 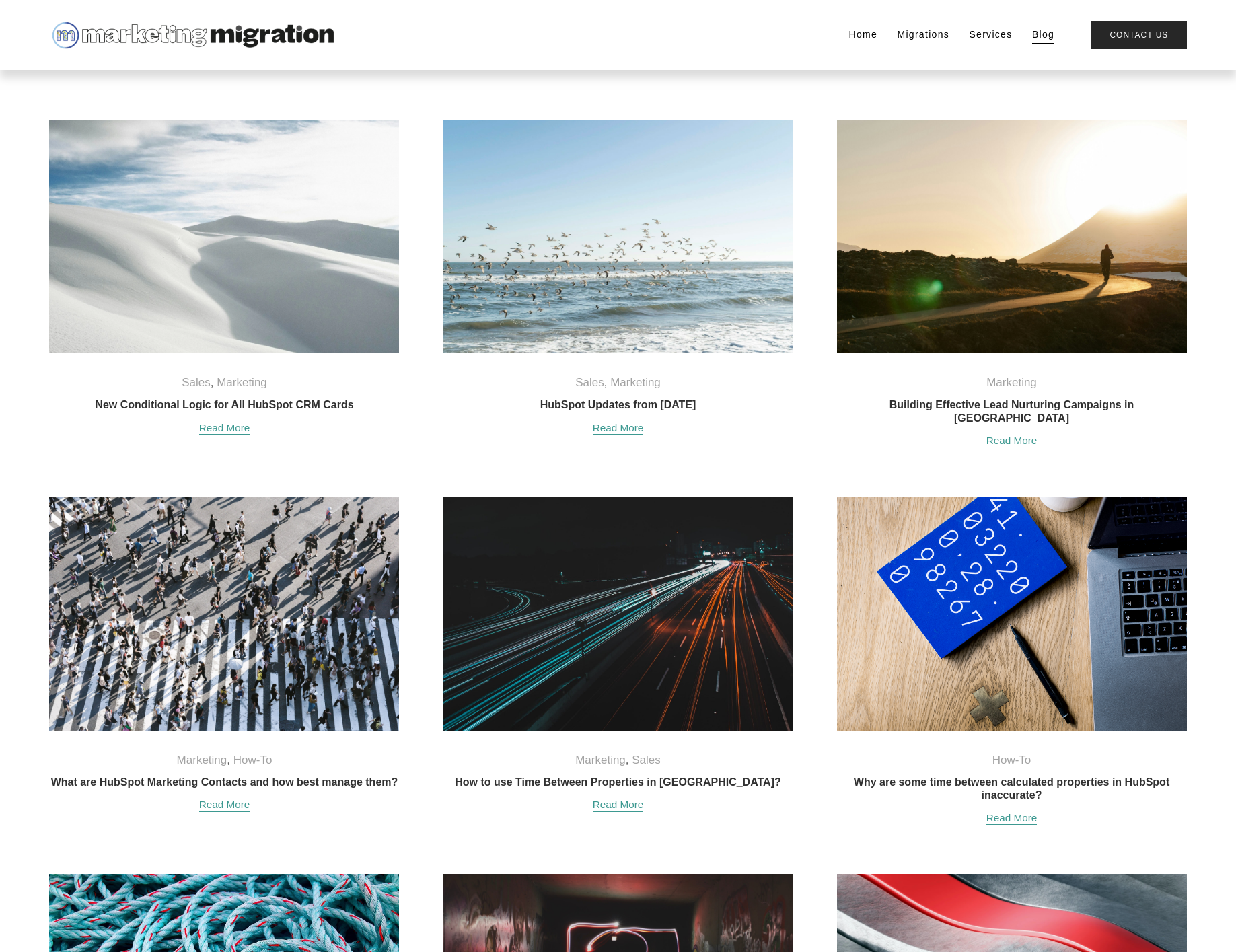 I want to click on a: Why are some time between calculated properties in HubSpot inaccurate?, so click(x=1011, y=789).